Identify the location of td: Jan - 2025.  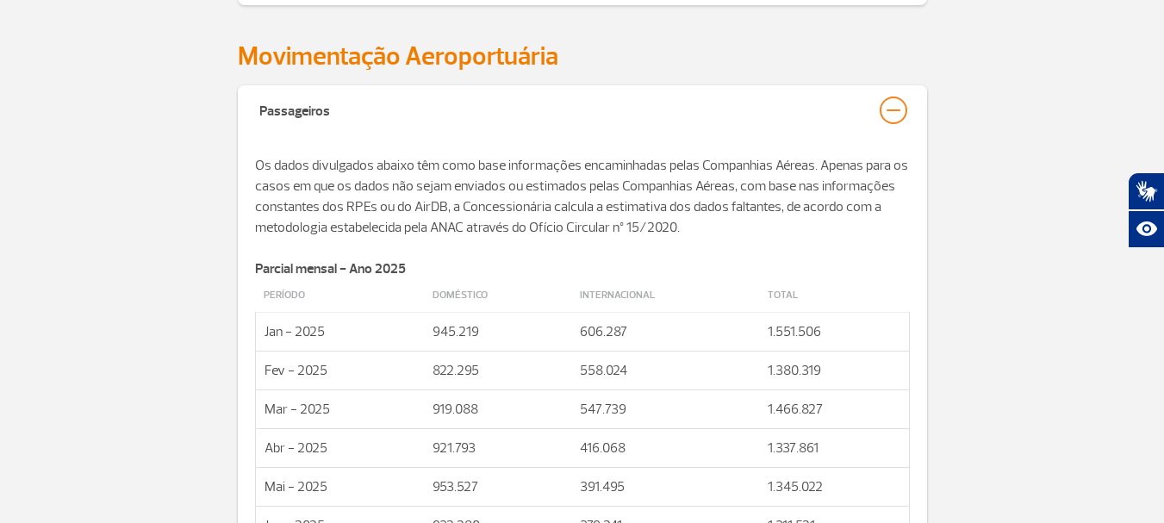
(339, 332).